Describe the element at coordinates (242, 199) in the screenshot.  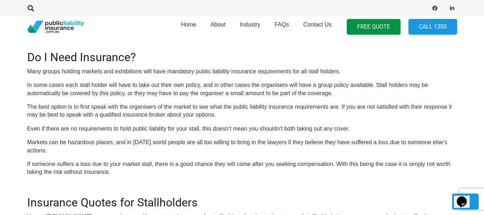
I see `h2: Insurance Quotes for Stallholders` at that location.